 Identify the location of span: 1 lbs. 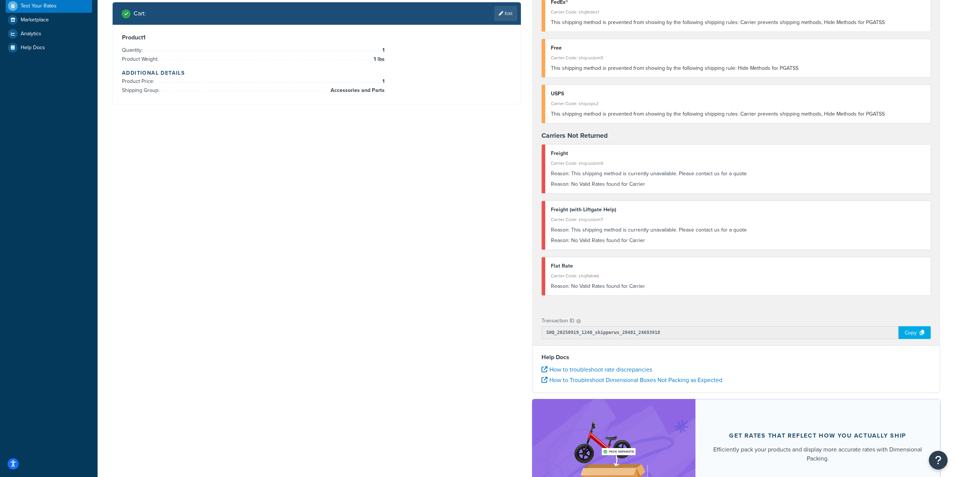
(378, 59).